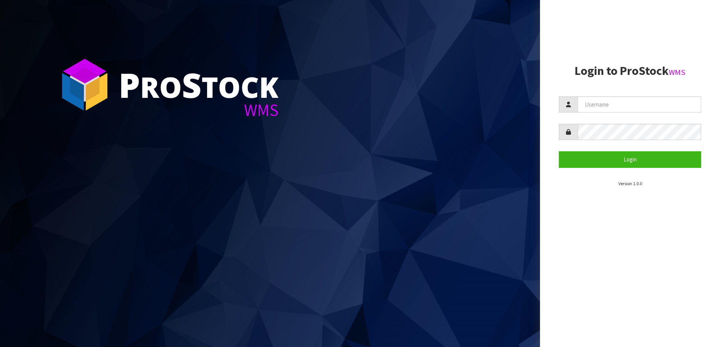 Image resolution: width=720 pixels, height=347 pixels. I want to click on div: ro tock, so click(198, 85).